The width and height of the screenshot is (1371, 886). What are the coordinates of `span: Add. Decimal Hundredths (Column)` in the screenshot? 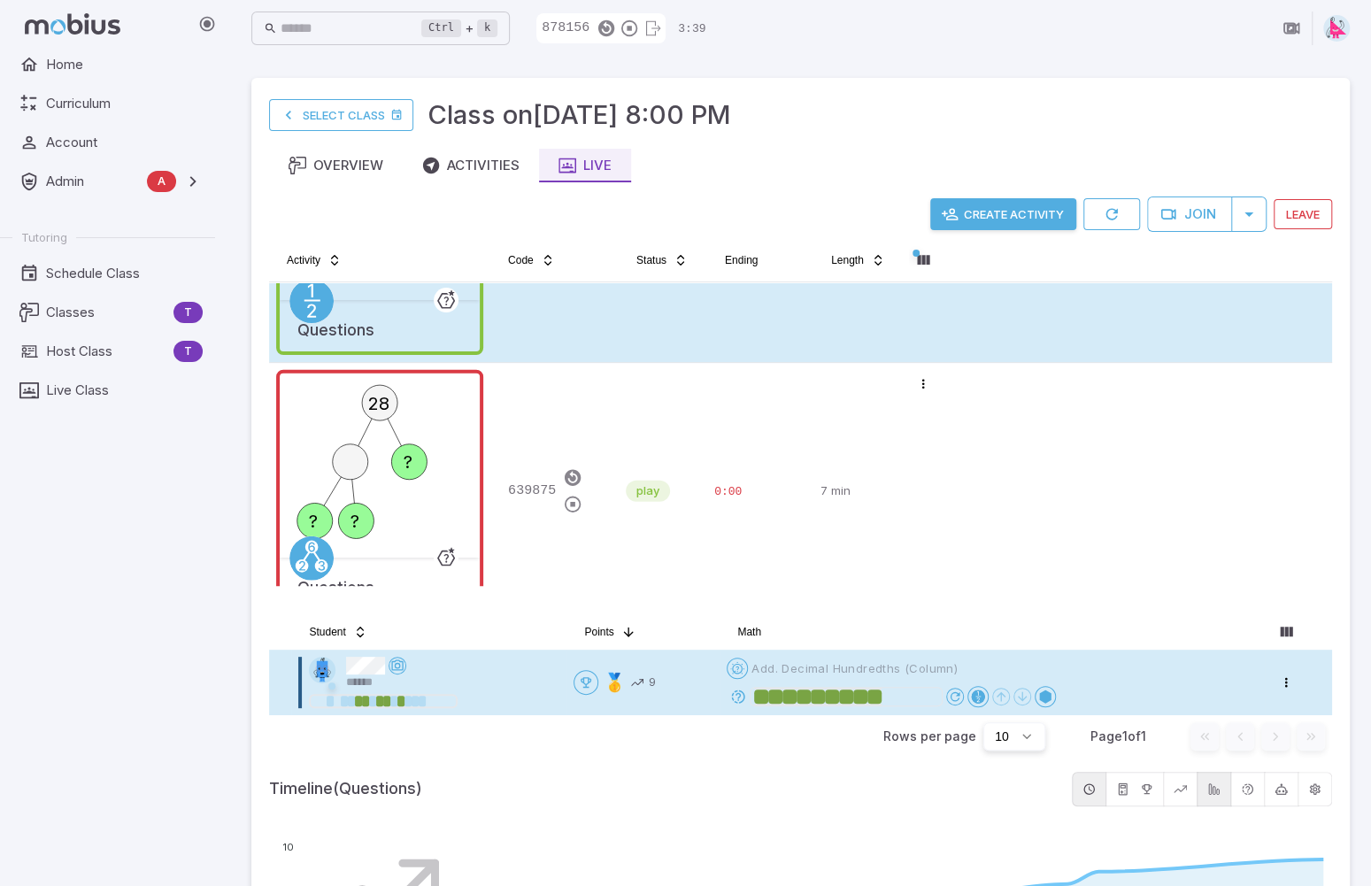 It's located at (854, 668).